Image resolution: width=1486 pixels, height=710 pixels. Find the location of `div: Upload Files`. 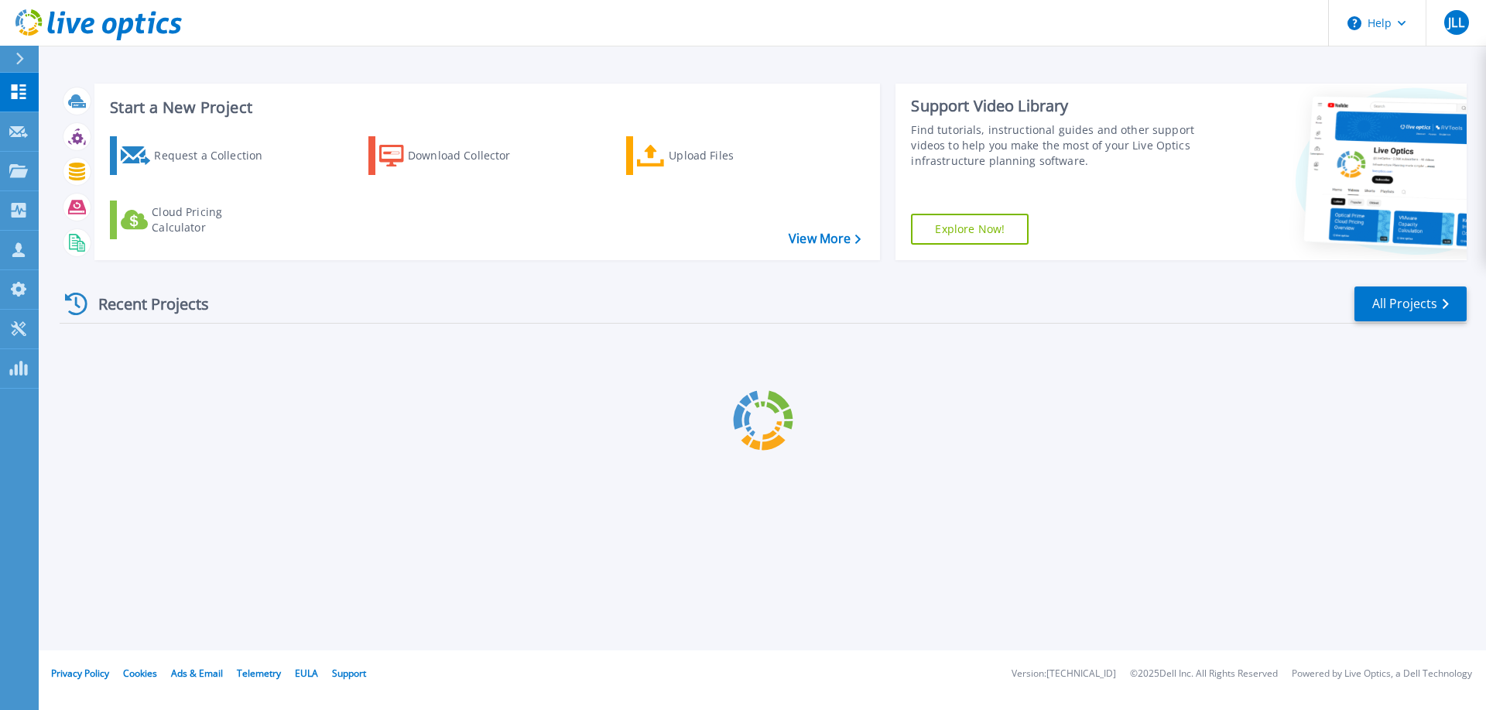

div: Upload Files is located at coordinates (730, 156).